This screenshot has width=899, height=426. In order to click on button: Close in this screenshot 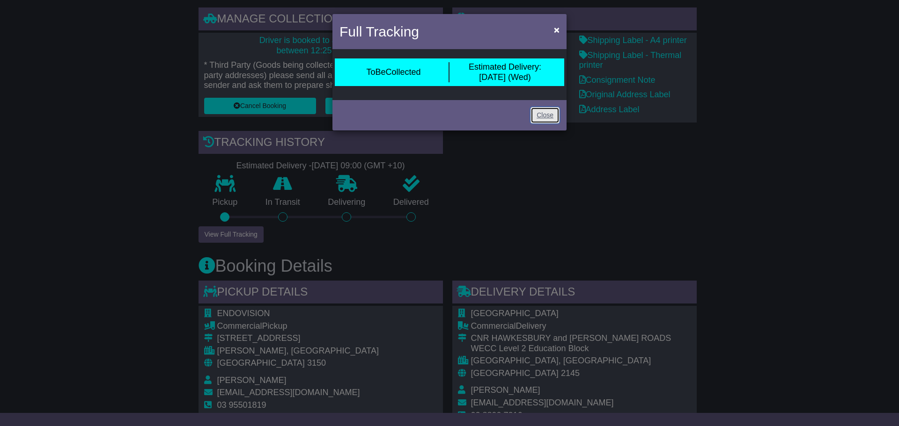, I will do `click(557, 29)`.